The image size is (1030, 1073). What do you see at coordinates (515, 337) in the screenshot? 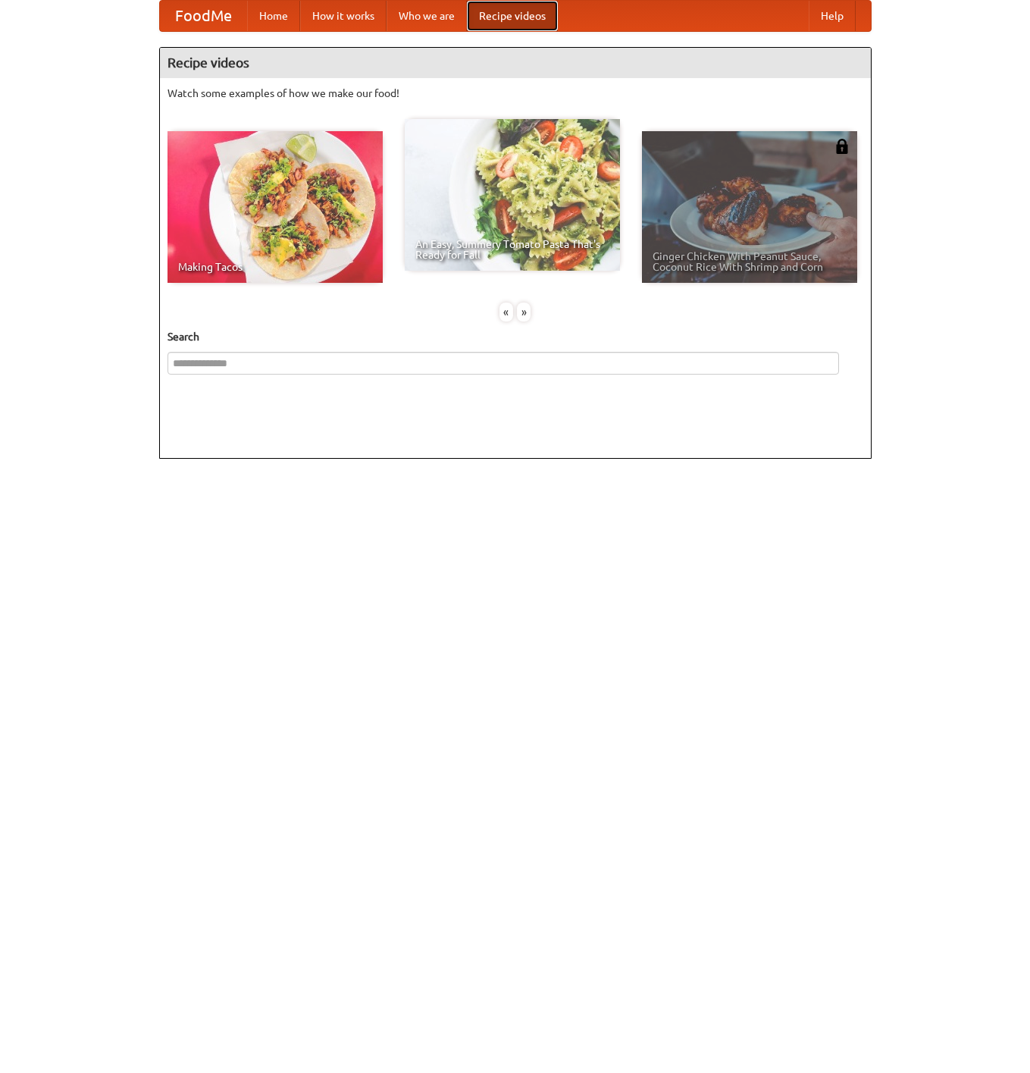
I see `h5: Search` at bounding box center [515, 337].